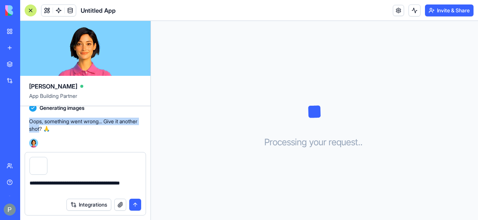 This screenshot has height=220, width=478. What do you see at coordinates (314, 142) in the screenshot?
I see `h3: Processing your request` at bounding box center [314, 142].